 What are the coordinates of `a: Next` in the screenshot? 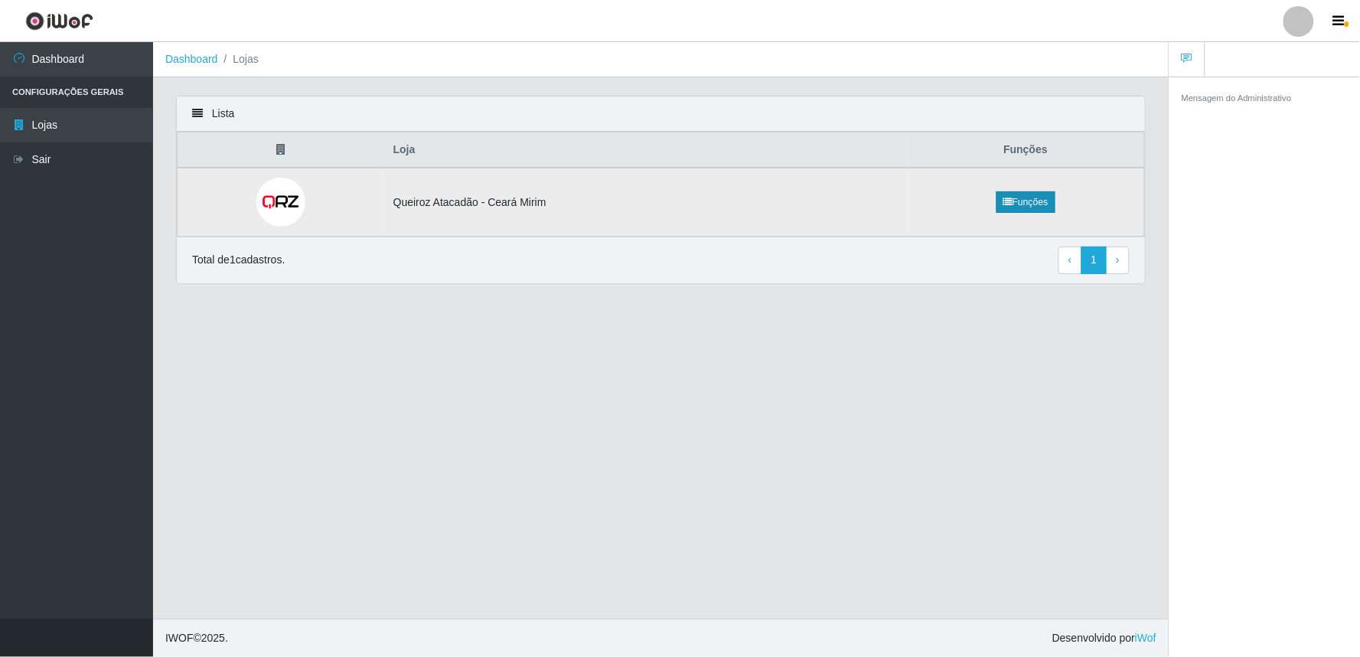 It's located at (1118, 260).